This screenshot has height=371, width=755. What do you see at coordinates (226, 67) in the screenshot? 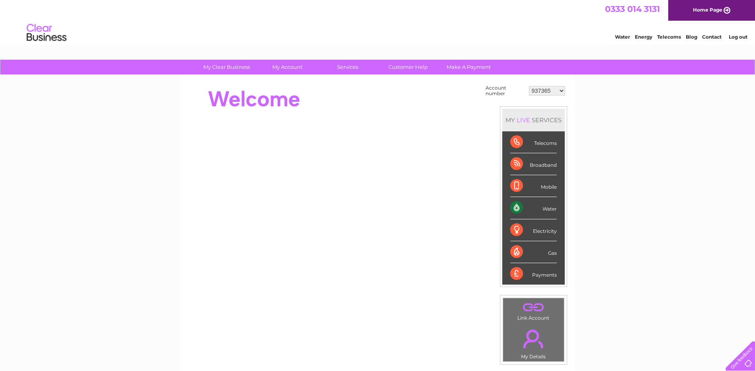
I see `a: My Clear Business` at bounding box center [226, 67].